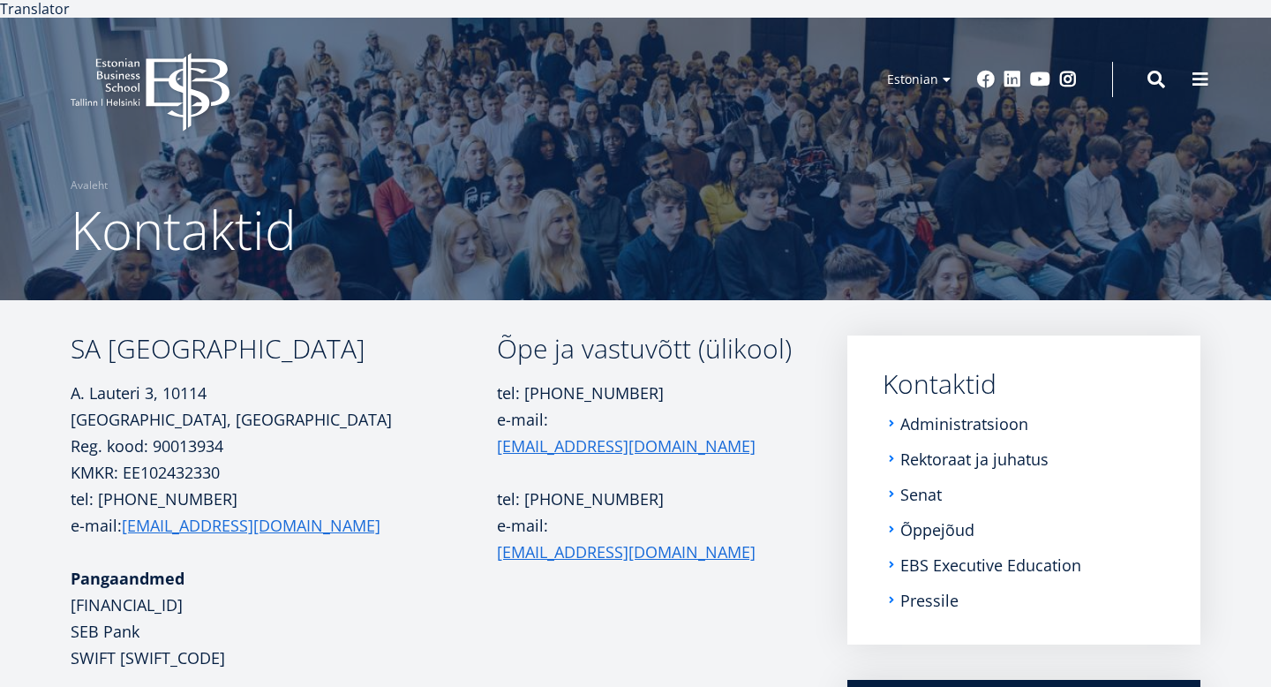 The image size is (1271, 687). Describe the element at coordinates (127, 578) in the screenshot. I see `strong: Pangaandmed` at that location.